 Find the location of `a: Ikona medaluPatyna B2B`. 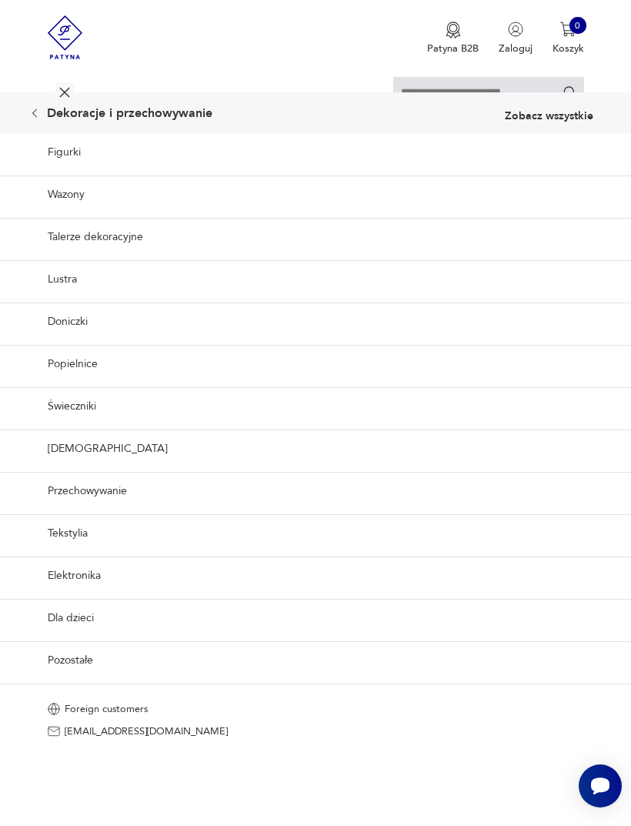

a: Ikona medaluPatyna B2B is located at coordinates (453, 38).